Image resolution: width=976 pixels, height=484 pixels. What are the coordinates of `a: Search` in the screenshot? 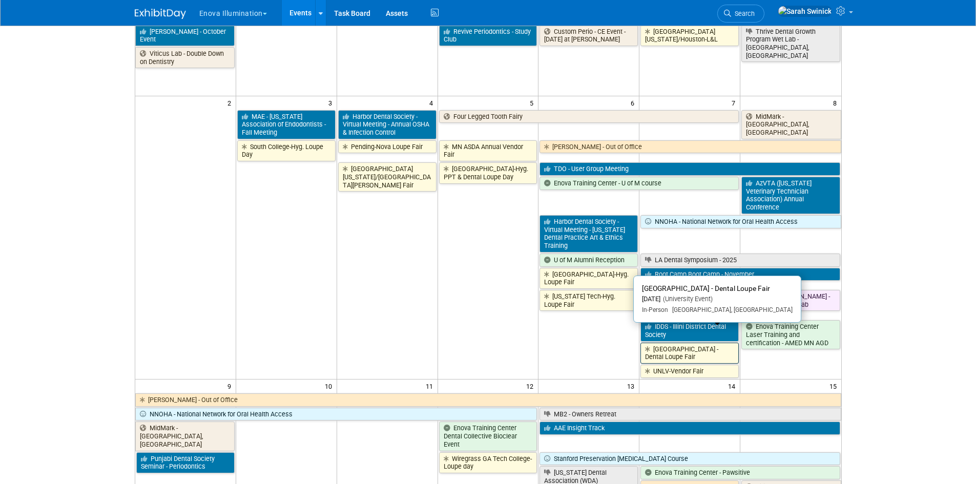 It's located at (741, 13).